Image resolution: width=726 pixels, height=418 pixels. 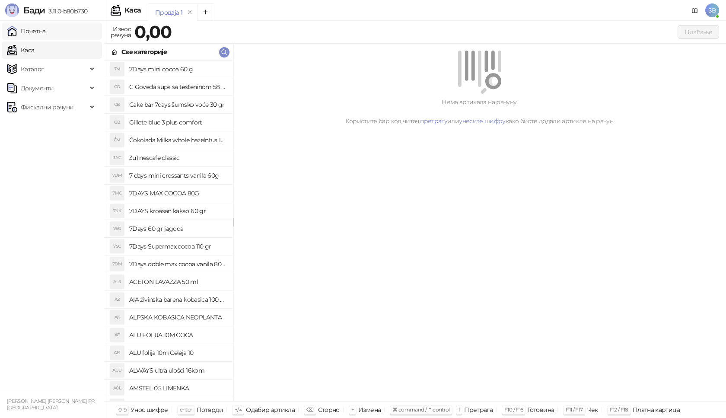 I want to click on h4: Gillete blue 3 plus comfort, so click(x=178, y=122).